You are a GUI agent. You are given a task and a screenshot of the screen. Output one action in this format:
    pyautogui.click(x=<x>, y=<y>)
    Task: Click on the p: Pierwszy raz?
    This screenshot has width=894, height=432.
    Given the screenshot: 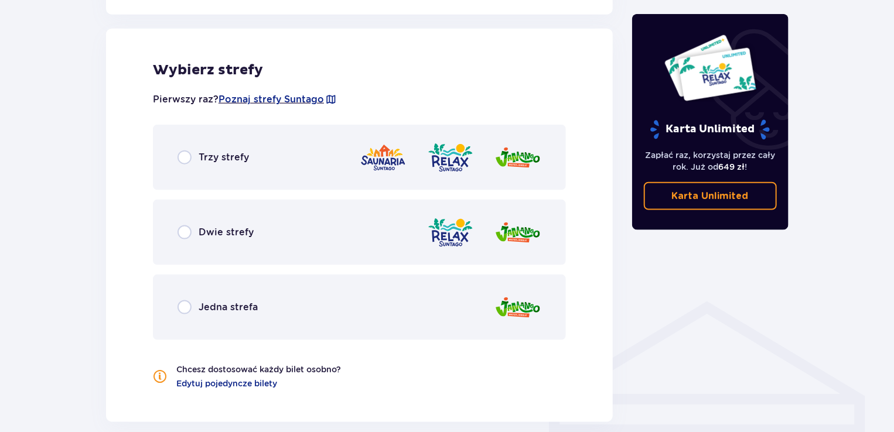 What is the action you would take?
    pyautogui.click(x=245, y=100)
    